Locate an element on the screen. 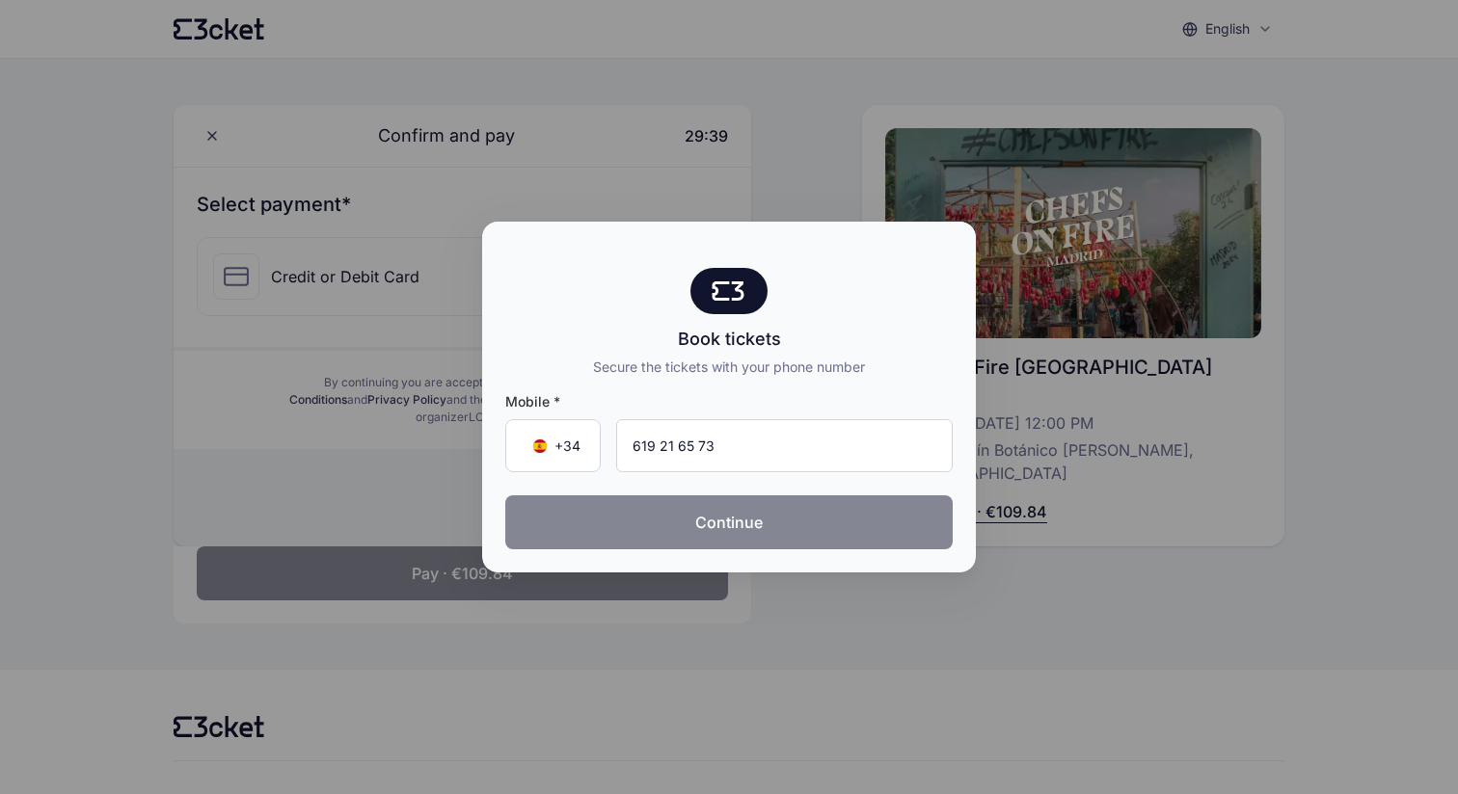  div: Secure the tickets with your phone number is located at coordinates (729, 366).